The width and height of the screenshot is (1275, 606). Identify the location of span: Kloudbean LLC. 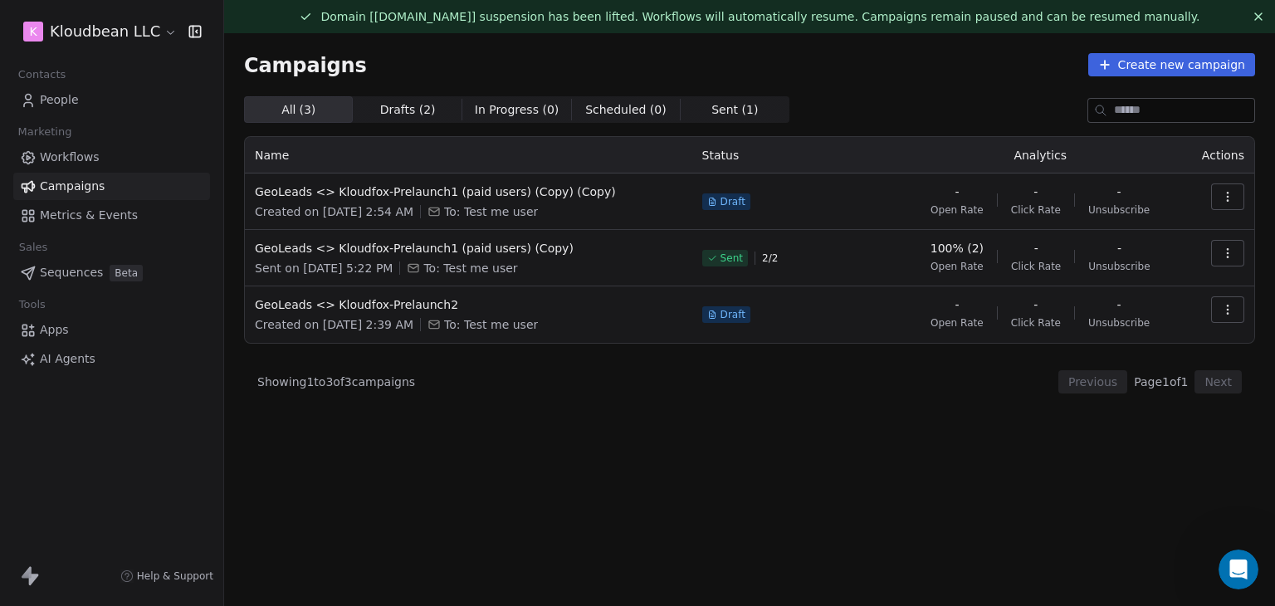
(105, 32).